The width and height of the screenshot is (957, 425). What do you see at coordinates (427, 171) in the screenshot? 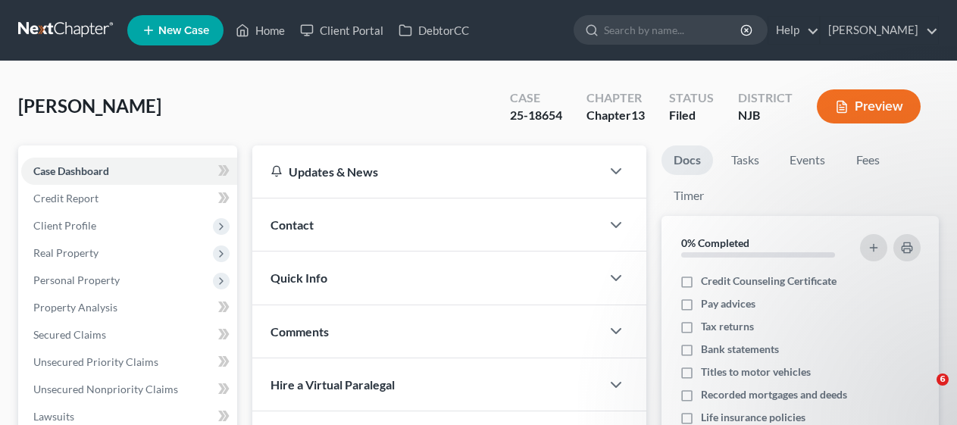
I see `div: Updates & News` at bounding box center [427, 171].